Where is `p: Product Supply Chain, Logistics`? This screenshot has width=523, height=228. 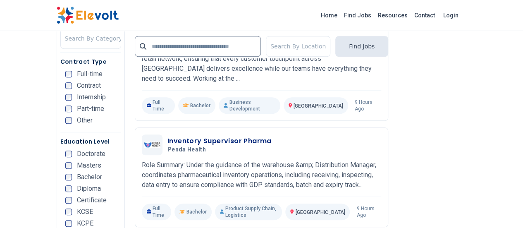 p: Product Supply Chain, Logistics is located at coordinates (248, 212).